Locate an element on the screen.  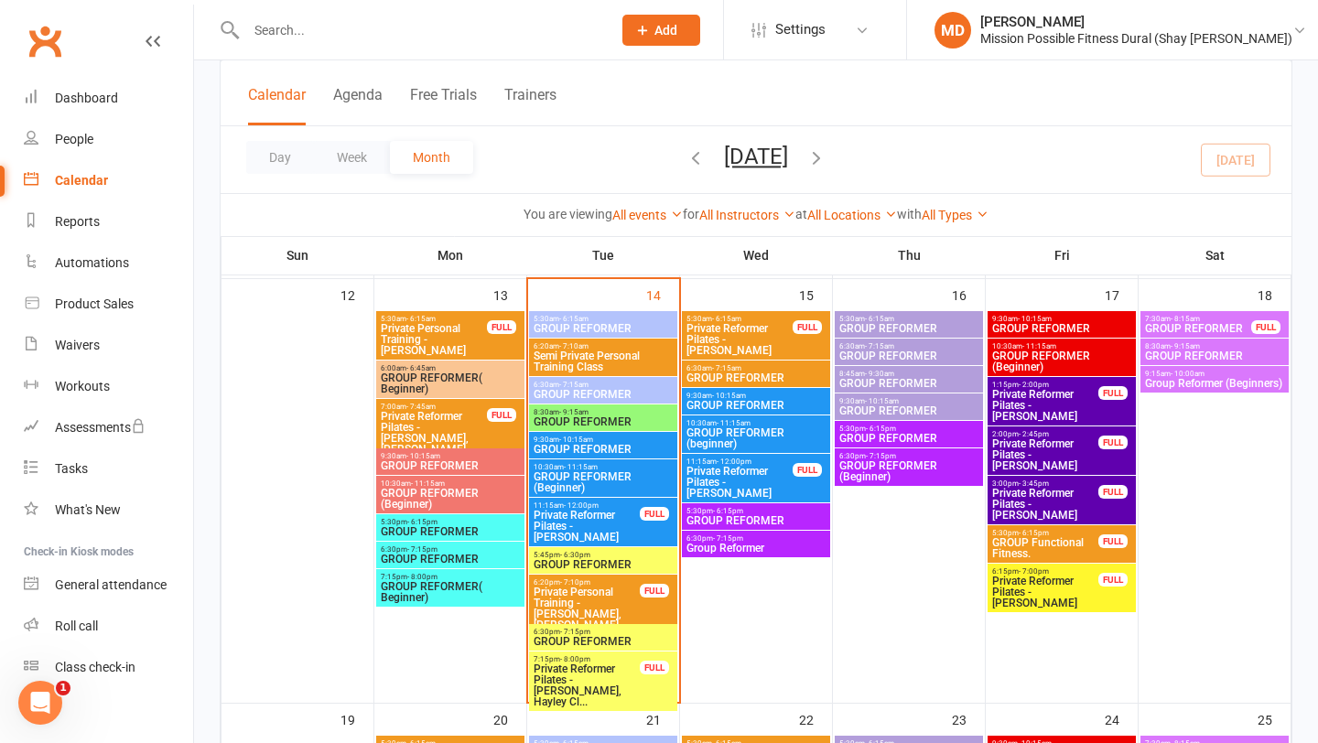
a: All Instructors is located at coordinates (747, 215).